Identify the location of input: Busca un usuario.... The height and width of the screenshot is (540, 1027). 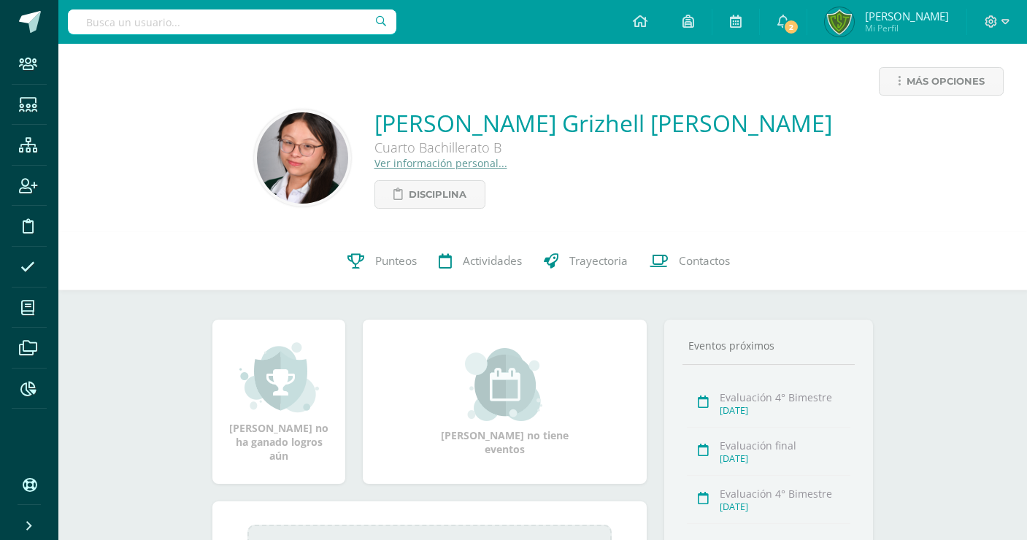
(232, 22).